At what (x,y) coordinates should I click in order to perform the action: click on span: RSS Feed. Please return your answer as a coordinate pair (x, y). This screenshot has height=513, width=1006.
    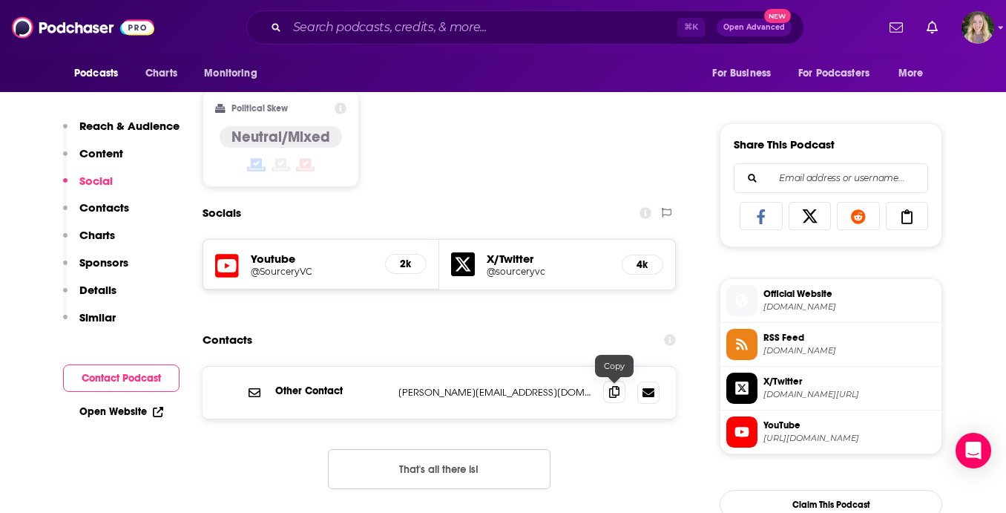
    Looking at the image, I should click on (850, 338).